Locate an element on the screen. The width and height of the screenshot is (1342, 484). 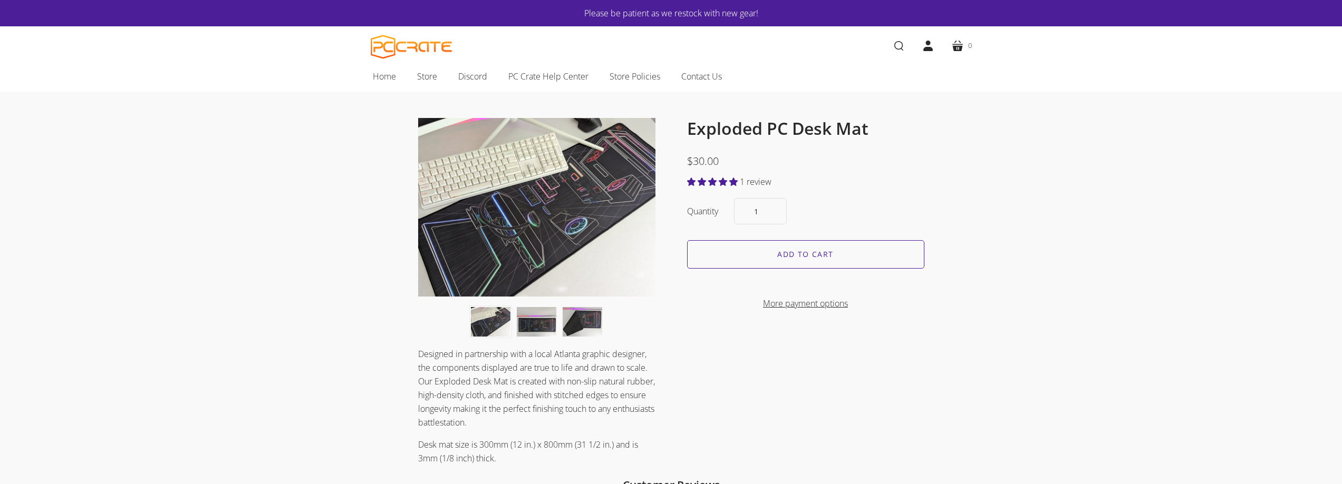
span: Home is located at coordinates (384, 76).